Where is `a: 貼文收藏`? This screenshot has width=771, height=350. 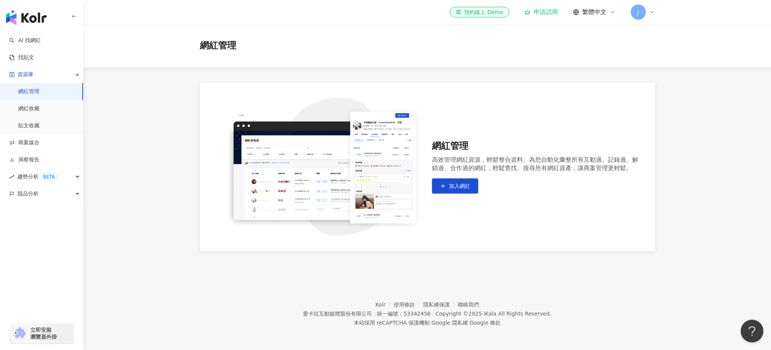 a: 貼文收藏 is located at coordinates (29, 126).